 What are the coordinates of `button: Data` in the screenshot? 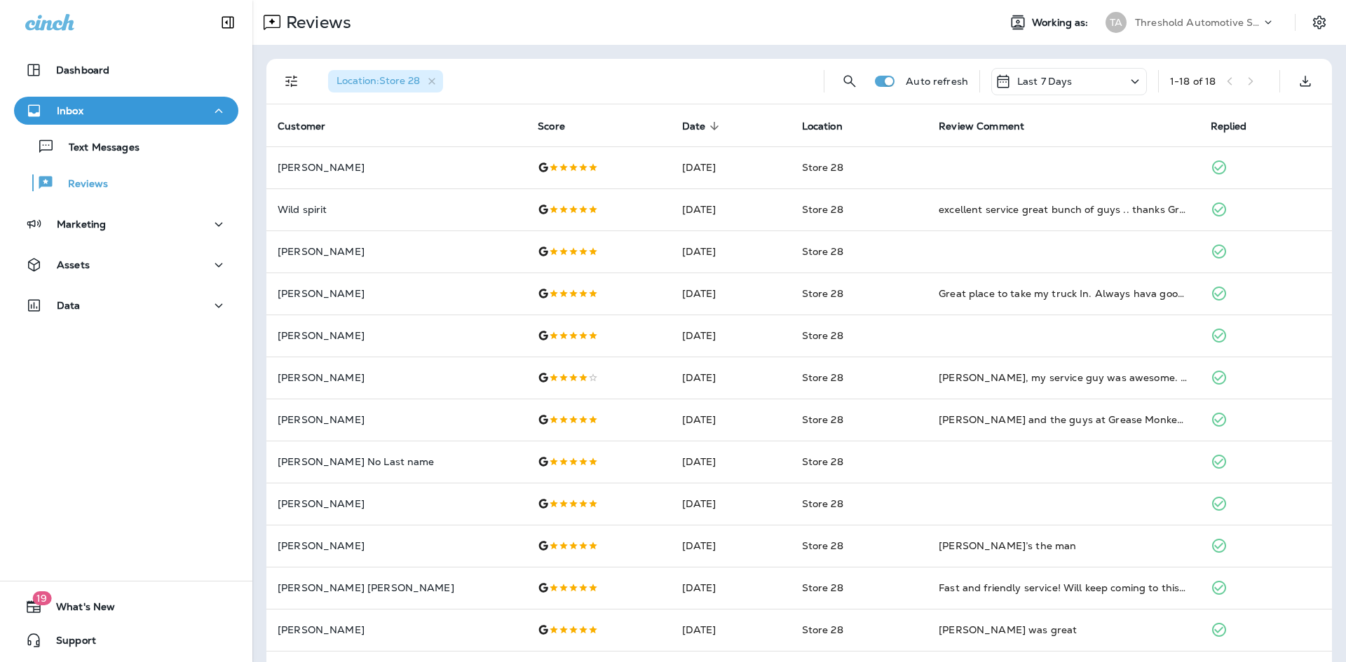 It's located at (126, 306).